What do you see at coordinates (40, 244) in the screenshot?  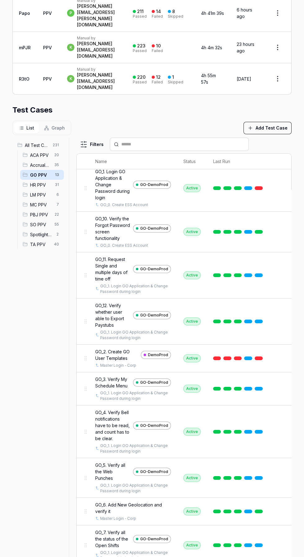 I see `span: TA PPV` at bounding box center [40, 244].